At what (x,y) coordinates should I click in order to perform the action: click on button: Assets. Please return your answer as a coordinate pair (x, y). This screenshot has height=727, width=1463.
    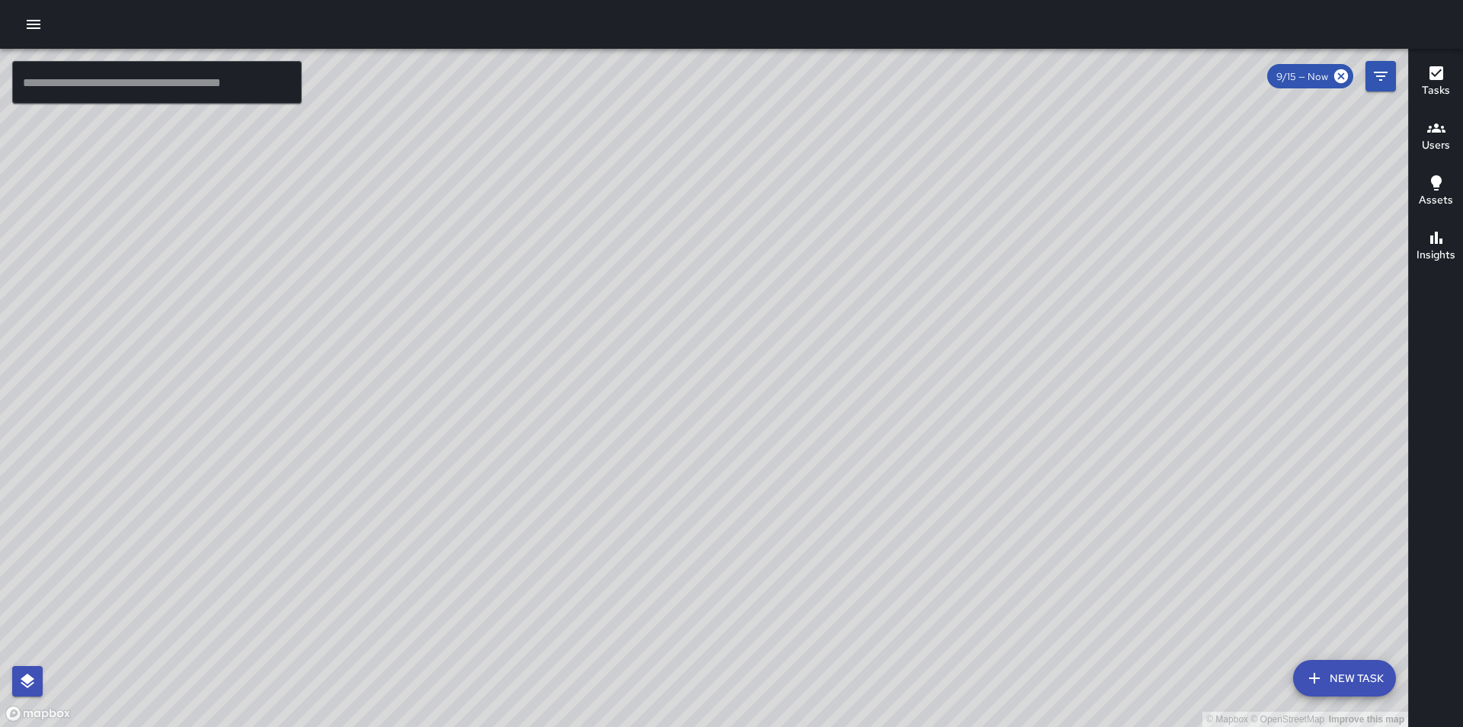
    Looking at the image, I should click on (1435, 192).